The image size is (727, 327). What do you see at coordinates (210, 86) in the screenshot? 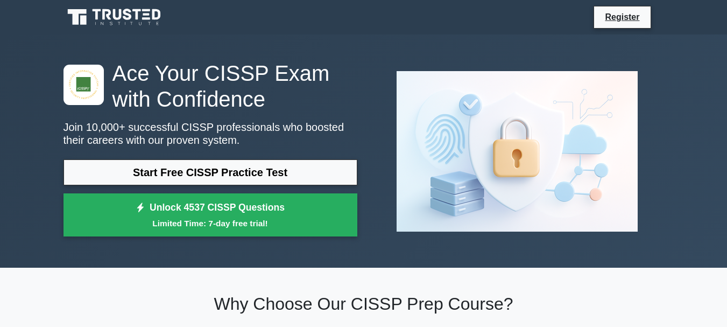
I see `h1: Ace Your CISSP Exam with Confidence` at bounding box center [210, 86].